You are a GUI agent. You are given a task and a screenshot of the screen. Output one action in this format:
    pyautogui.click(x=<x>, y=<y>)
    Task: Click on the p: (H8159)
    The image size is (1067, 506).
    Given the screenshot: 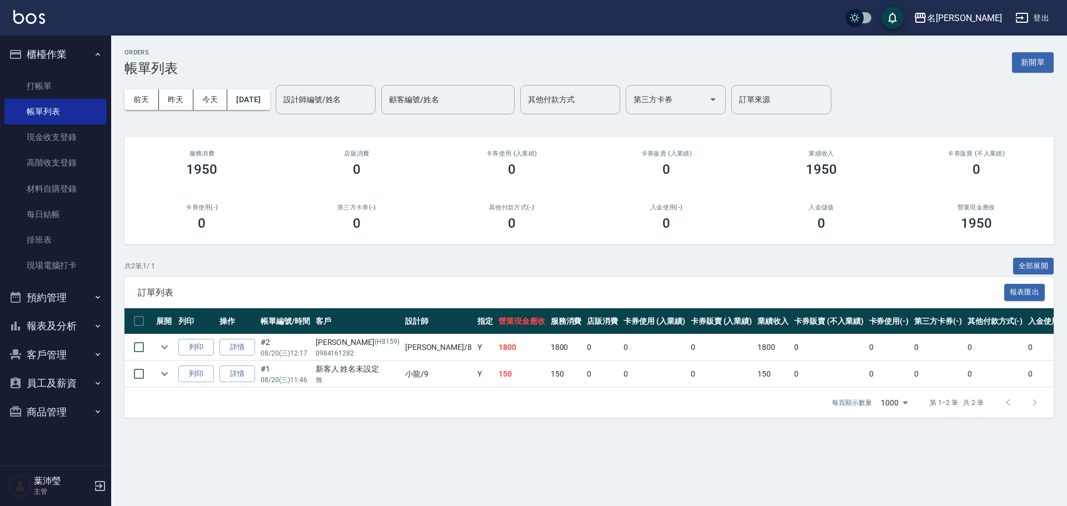 What is the action you would take?
    pyautogui.click(x=387, y=342)
    